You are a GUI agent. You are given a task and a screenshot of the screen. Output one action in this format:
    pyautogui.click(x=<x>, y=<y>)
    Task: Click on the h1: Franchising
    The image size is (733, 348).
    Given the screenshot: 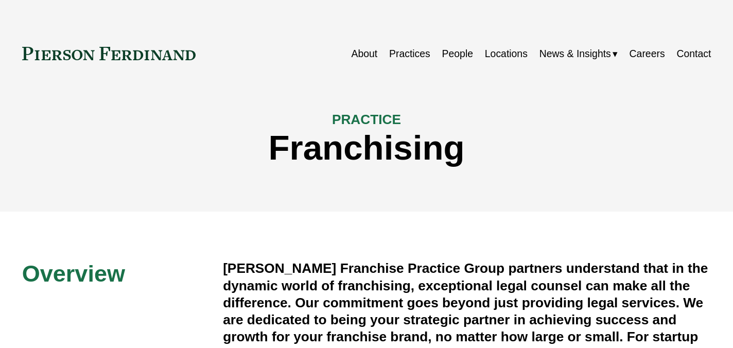 What is the action you would take?
    pyautogui.click(x=367, y=148)
    